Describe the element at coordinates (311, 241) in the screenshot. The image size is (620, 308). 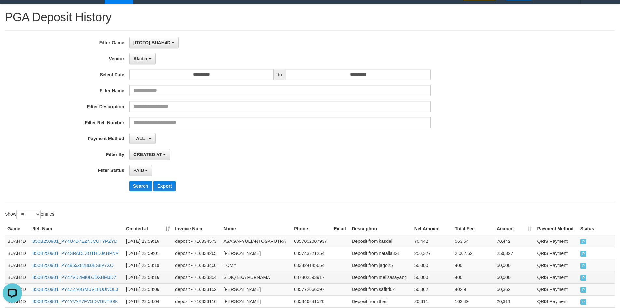
I see `td: 0857002007937` at that location.